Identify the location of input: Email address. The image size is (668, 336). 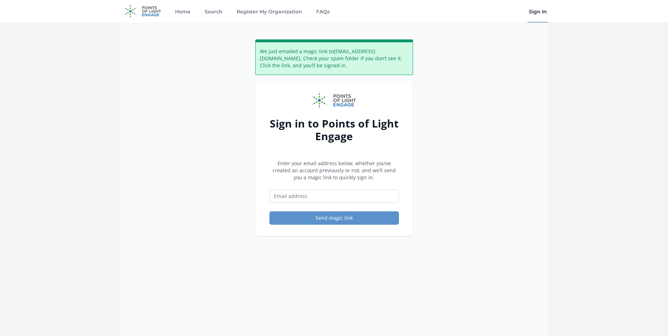
(334, 196).